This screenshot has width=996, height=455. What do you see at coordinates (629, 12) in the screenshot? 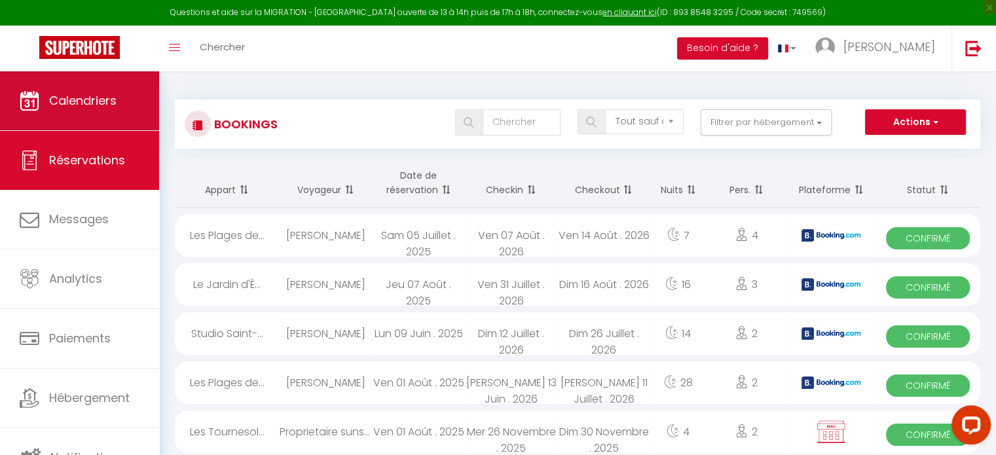
I see `a: en cliquant ici` at bounding box center [629, 12].